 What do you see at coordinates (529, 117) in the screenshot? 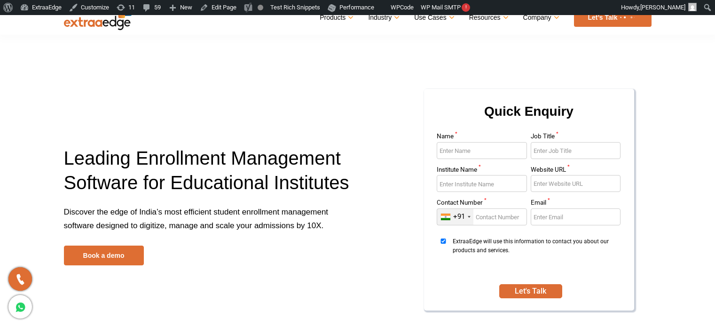
I see `h2: Quick Enquiry` at bounding box center [529, 117].